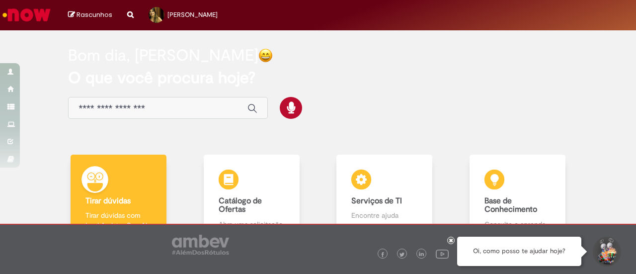 The width and height of the screenshot is (636, 274). Describe the element at coordinates (518, 224) in the screenshot. I see `p: Consulte e aprenda` at that location.